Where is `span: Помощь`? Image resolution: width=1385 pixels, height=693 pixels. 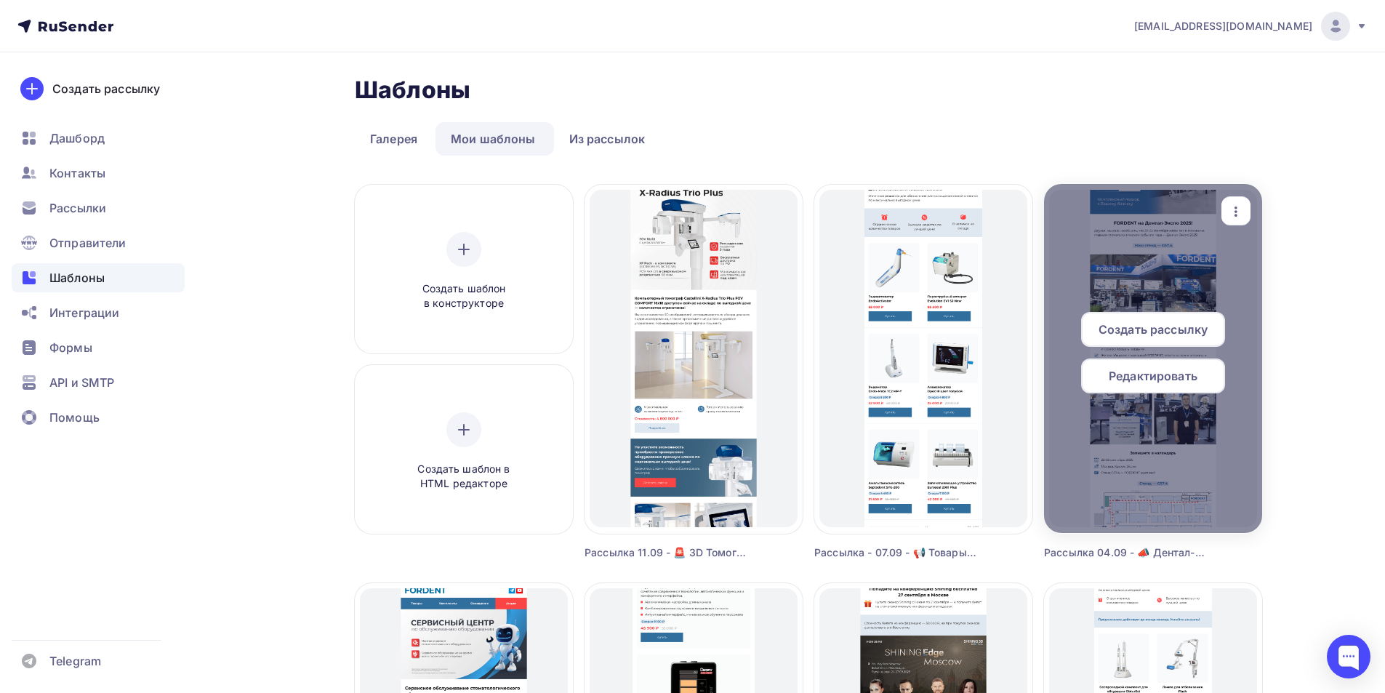 span: Помощь is located at coordinates (74, 417).